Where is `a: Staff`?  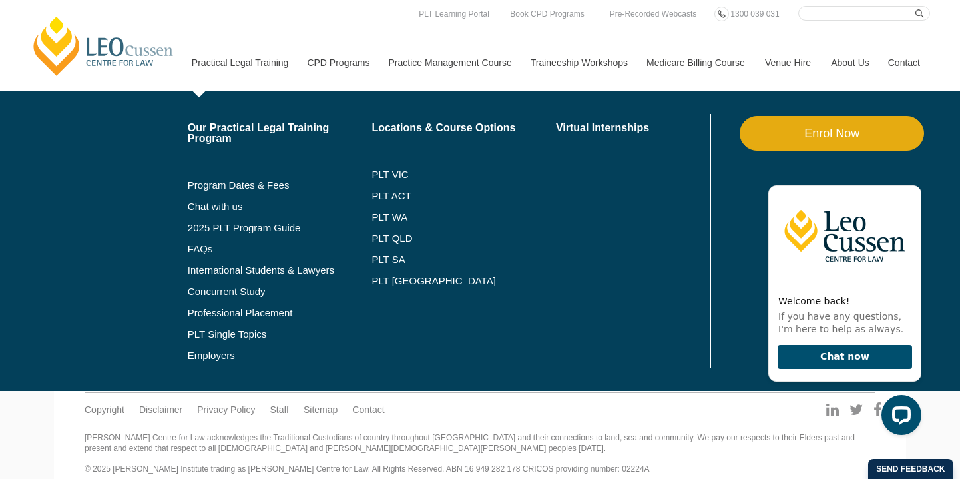 a: Staff is located at coordinates (279, 410).